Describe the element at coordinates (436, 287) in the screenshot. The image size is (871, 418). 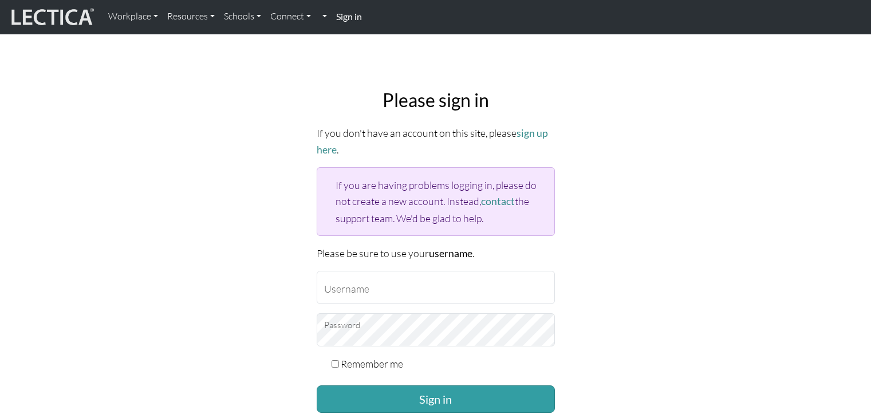
I see `input: Username` at that location.